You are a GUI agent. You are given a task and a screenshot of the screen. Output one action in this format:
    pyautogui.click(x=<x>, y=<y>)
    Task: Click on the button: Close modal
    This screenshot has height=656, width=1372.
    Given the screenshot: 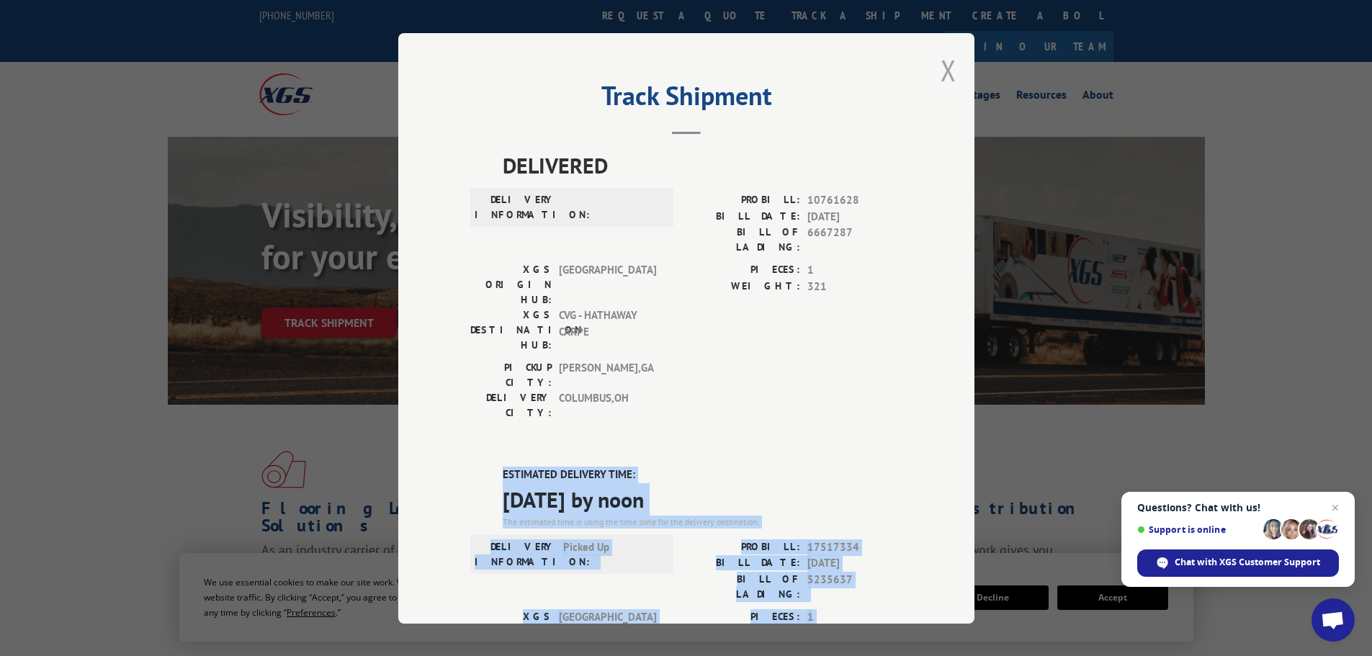 What is the action you would take?
    pyautogui.click(x=948, y=70)
    